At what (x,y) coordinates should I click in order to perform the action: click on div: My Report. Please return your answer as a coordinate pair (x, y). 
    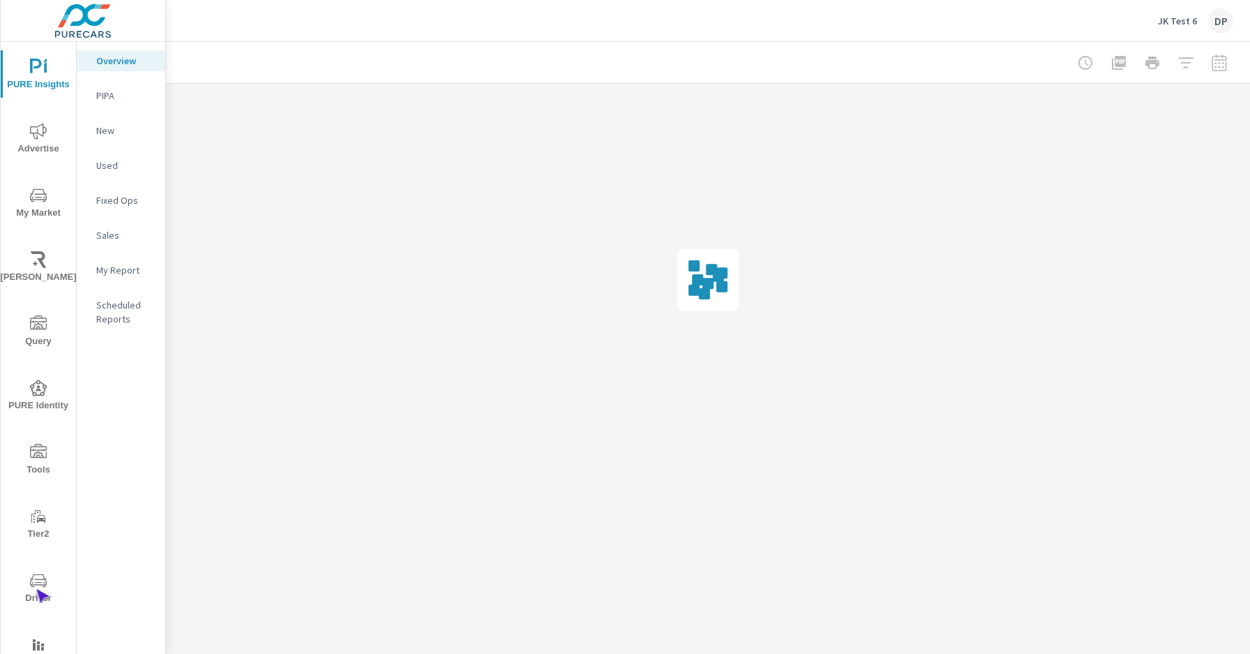
    Looking at the image, I should click on (121, 270).